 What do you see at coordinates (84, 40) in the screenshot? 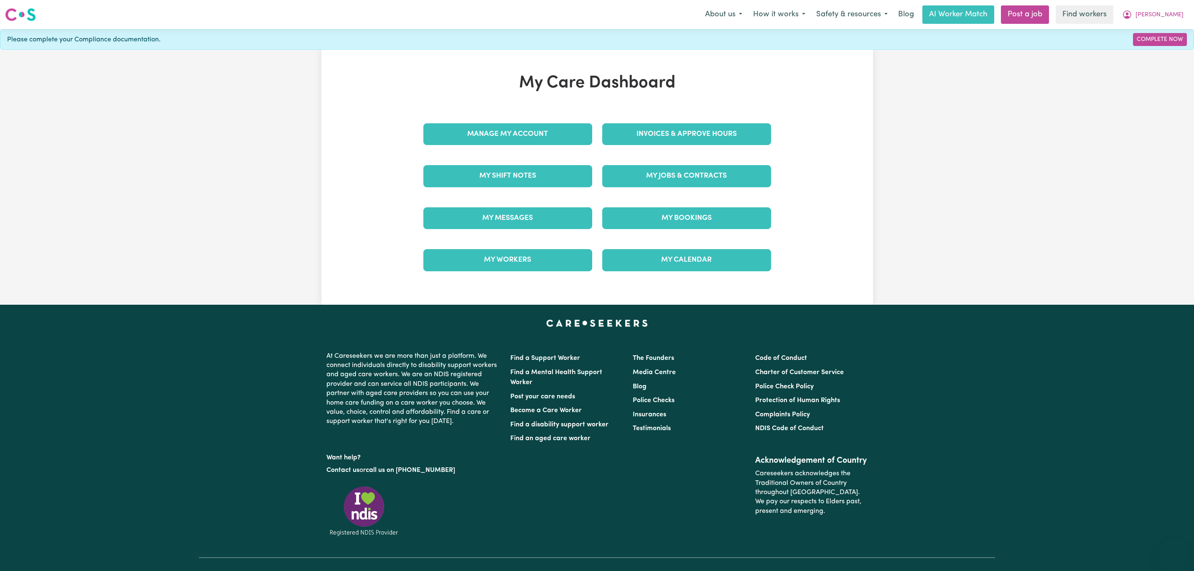
I see `span: Please complete your Compliance documentation.` at bounding box center [84, 40].